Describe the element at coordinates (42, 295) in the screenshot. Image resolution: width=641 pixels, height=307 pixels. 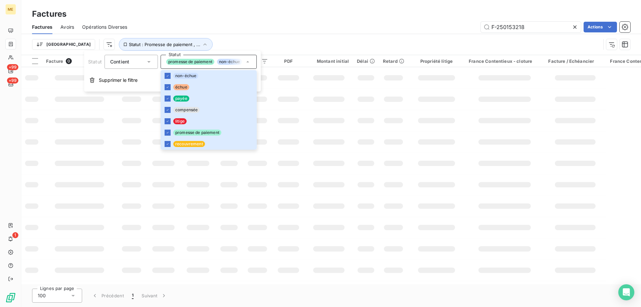
I see `span: 100` at that location.